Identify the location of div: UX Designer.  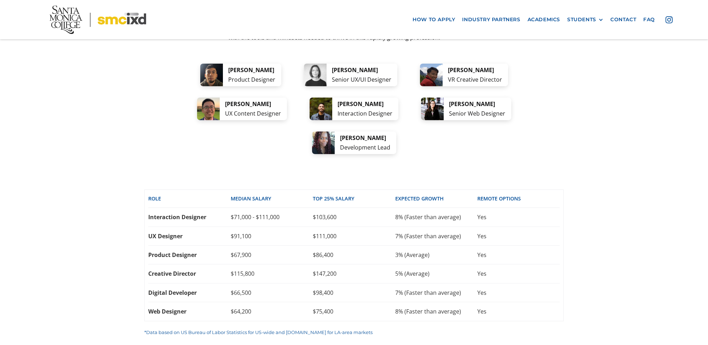
(189, 236).